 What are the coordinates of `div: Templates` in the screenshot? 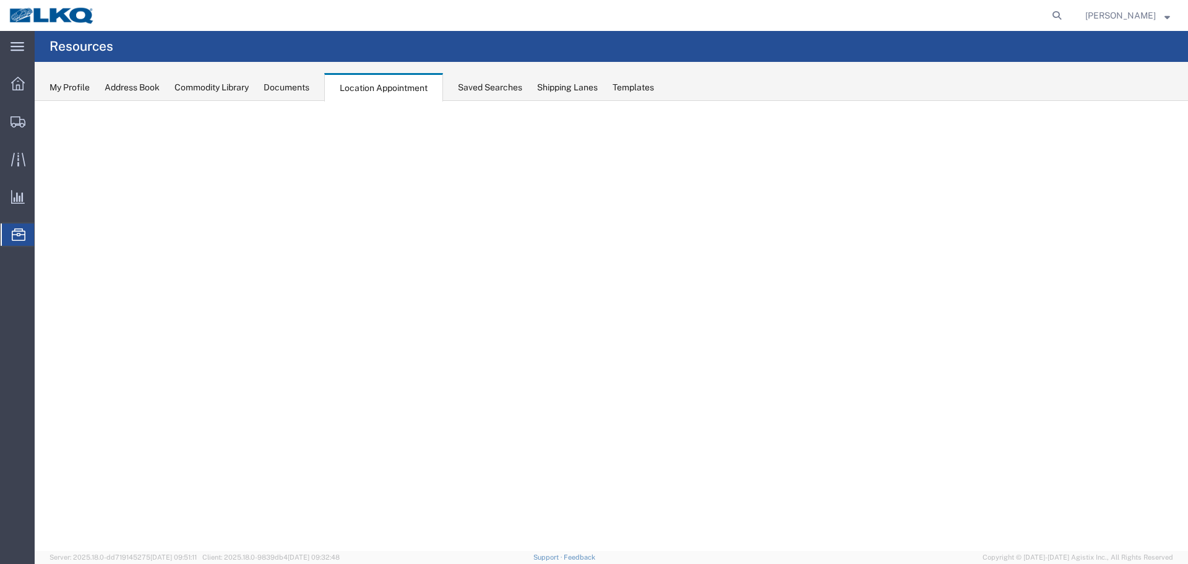 It's located at (633, 87).